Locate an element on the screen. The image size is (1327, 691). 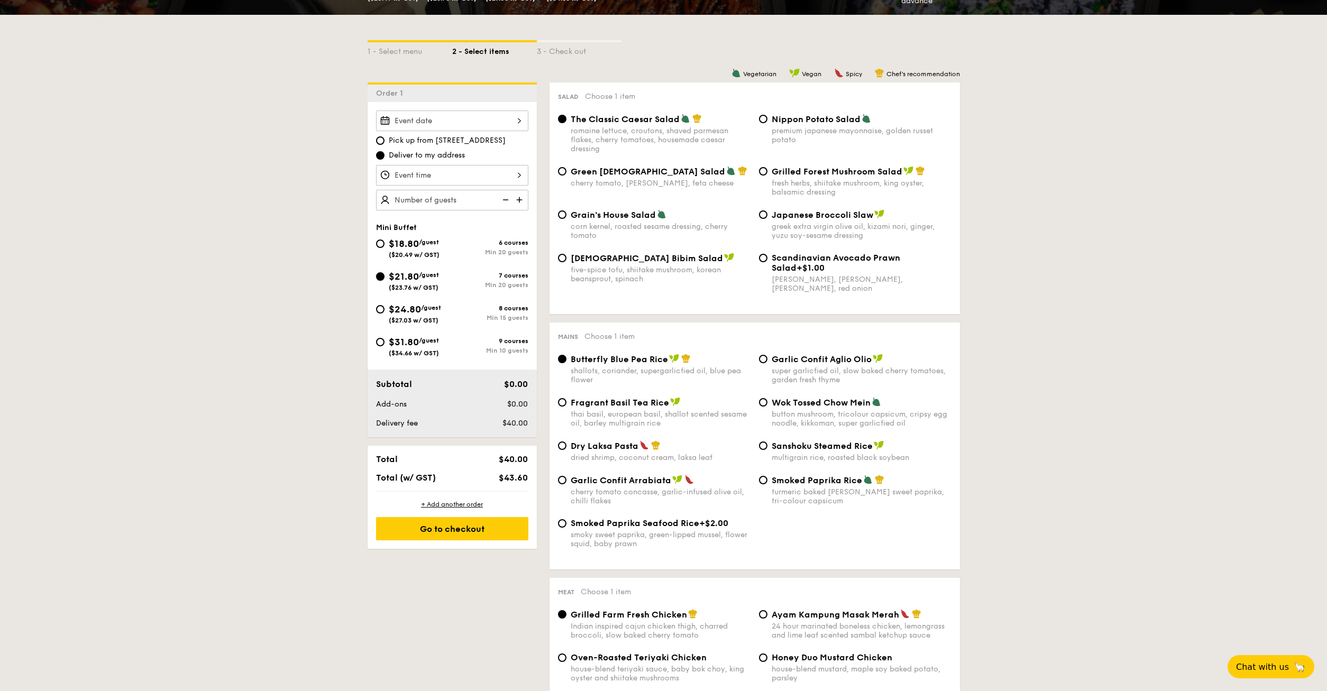
span: Chat with us is located at coordinates (1263, 667).